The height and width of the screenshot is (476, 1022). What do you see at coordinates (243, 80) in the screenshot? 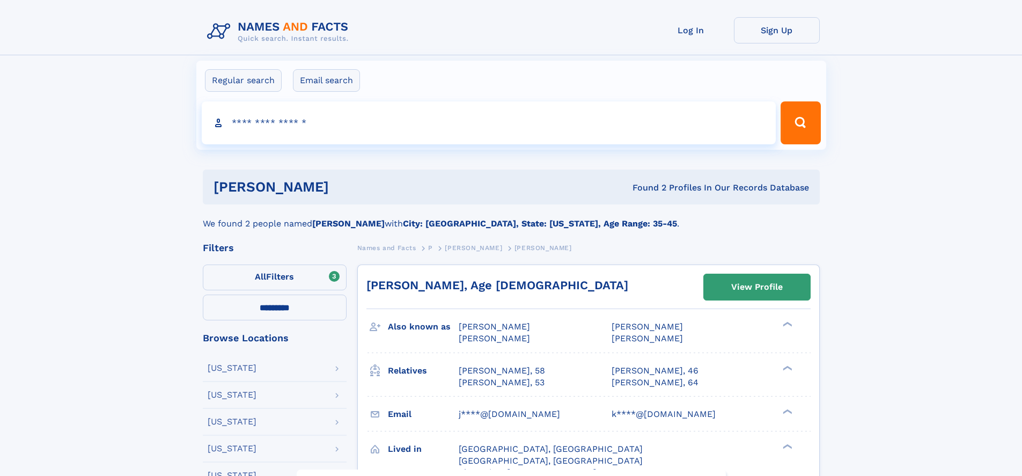
I see `label: Regular search` at bounding box center [243, 80].